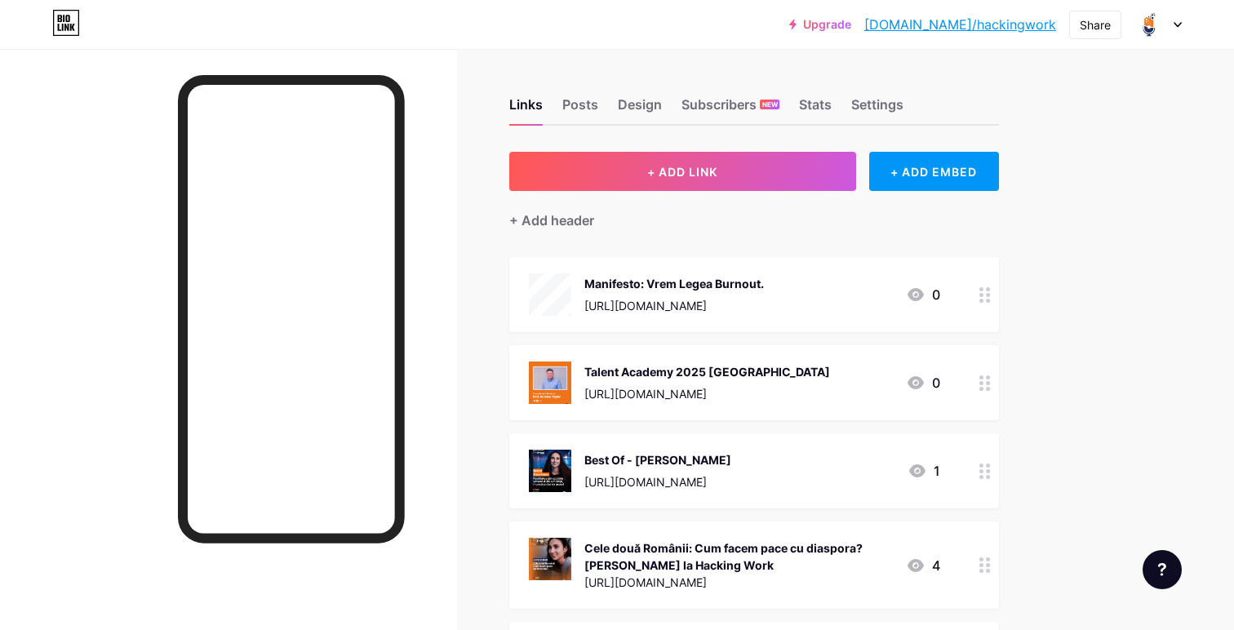 Image resolution: width=1234 pixels, height=630 pixels. I want to click on img: Talent Academy 2025 Cluj, so click(550, 383).